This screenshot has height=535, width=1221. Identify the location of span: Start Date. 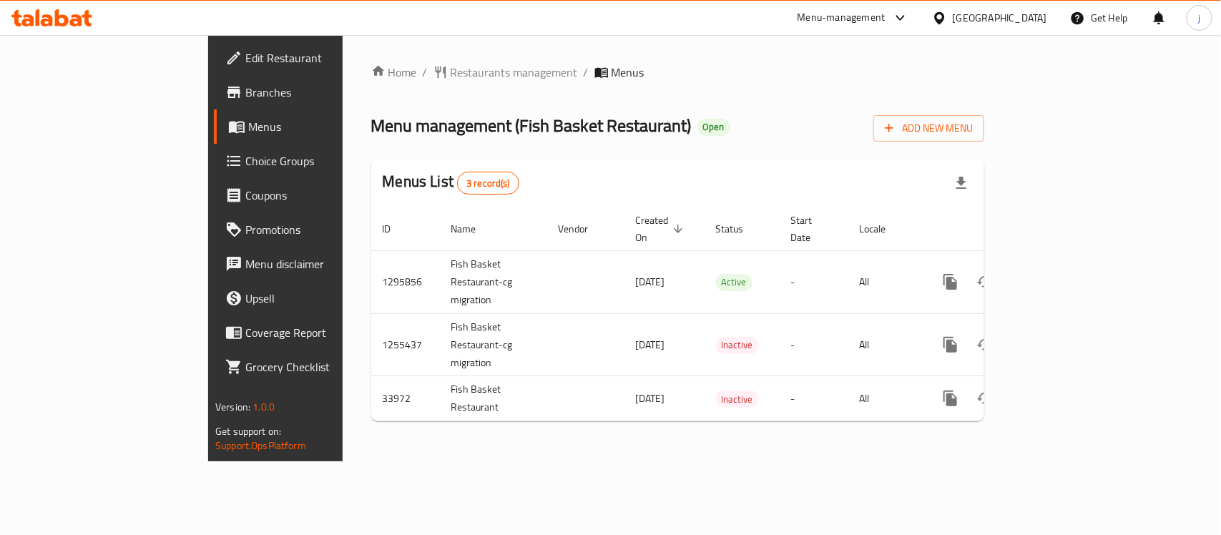
(811, 229).